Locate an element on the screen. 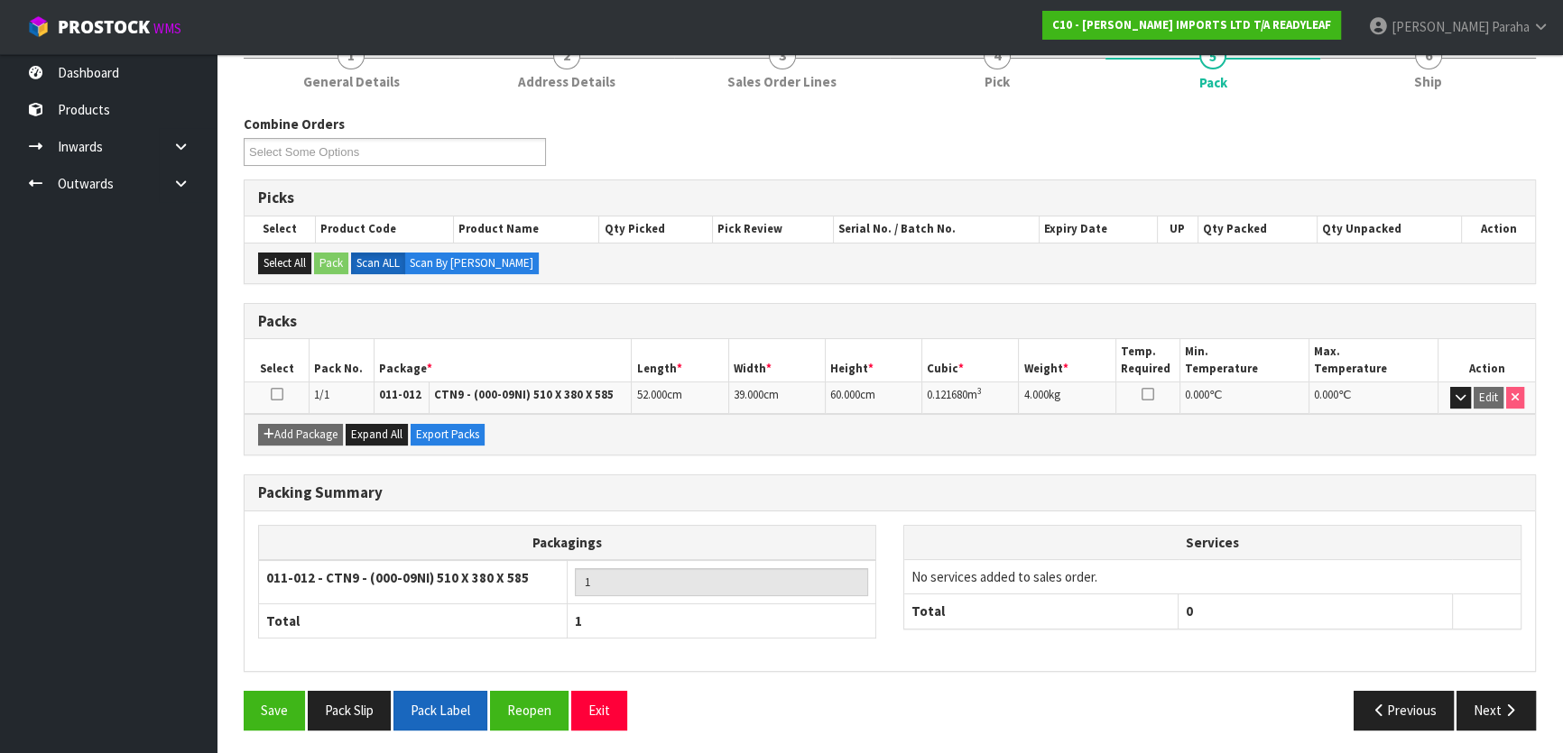 The width and height of the screenshot is (1563, 753). th: Package is located at coordinates (503, 360).